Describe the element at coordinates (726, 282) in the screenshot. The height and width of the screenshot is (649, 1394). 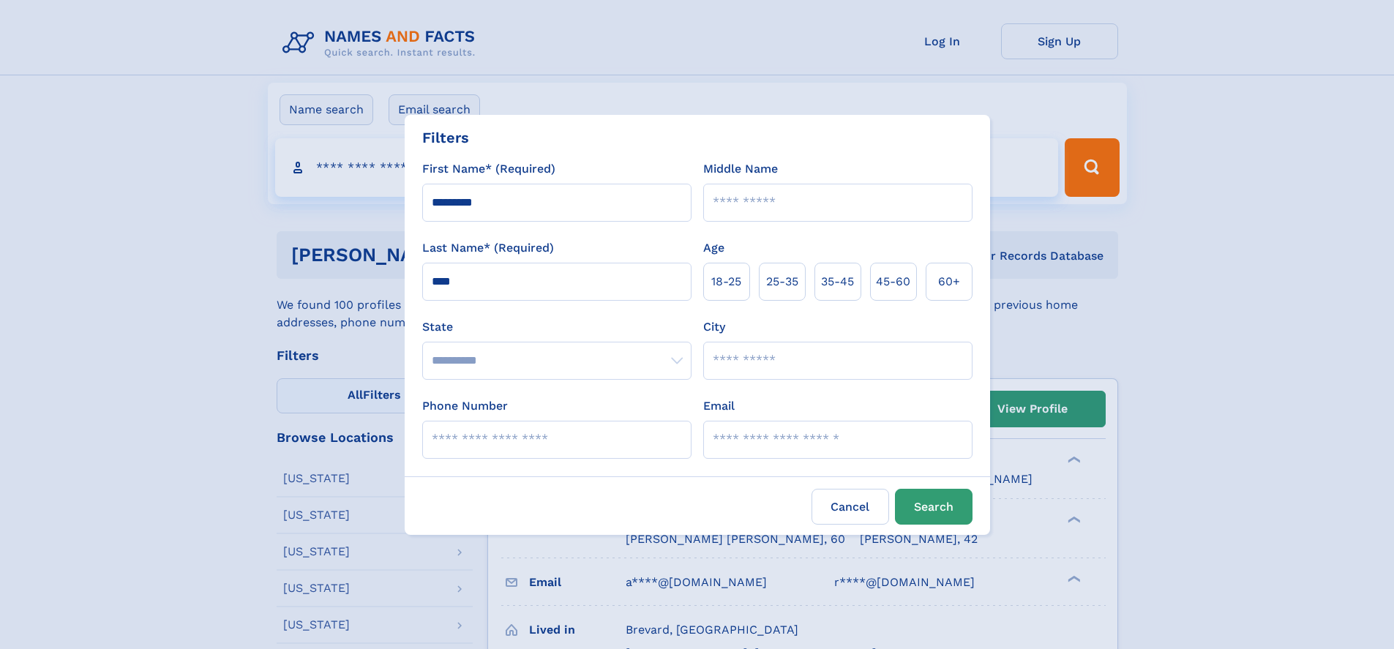
I see `span: 18‑25` at that location.